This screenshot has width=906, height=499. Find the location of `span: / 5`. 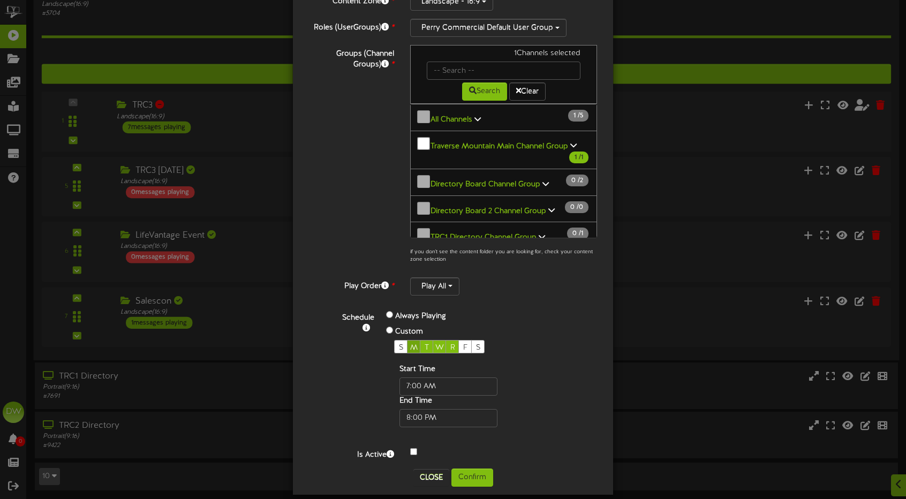

span: / 5 is located at coordinates (579, 116).